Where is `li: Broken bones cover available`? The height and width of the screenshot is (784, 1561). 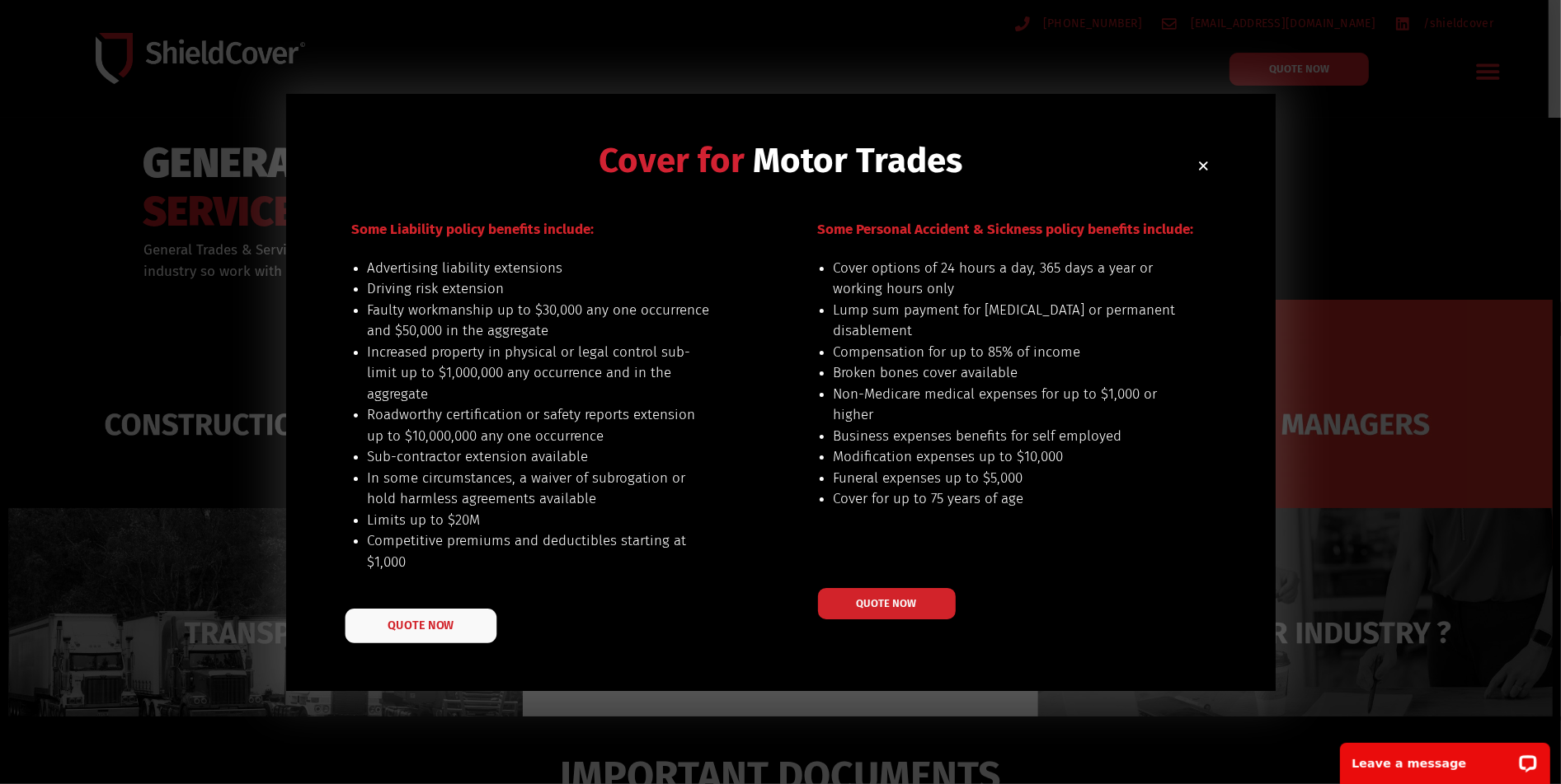 li: Broken bones cover available is located at coordinates (1005, 373).